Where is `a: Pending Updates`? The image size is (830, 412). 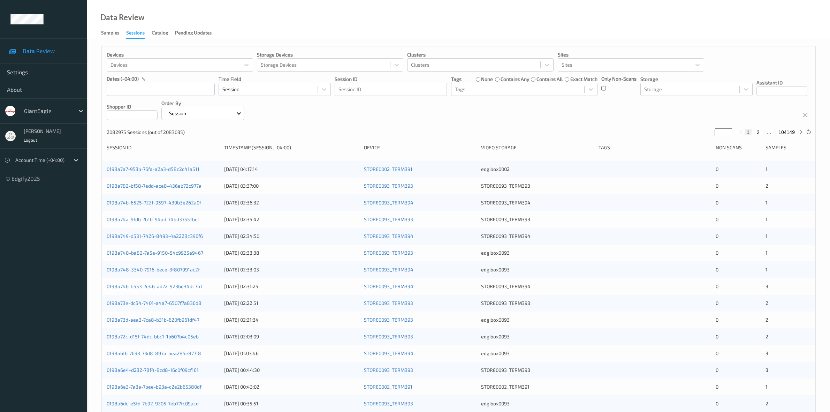
a: Pending Updates is located at coordinates (197, 33).